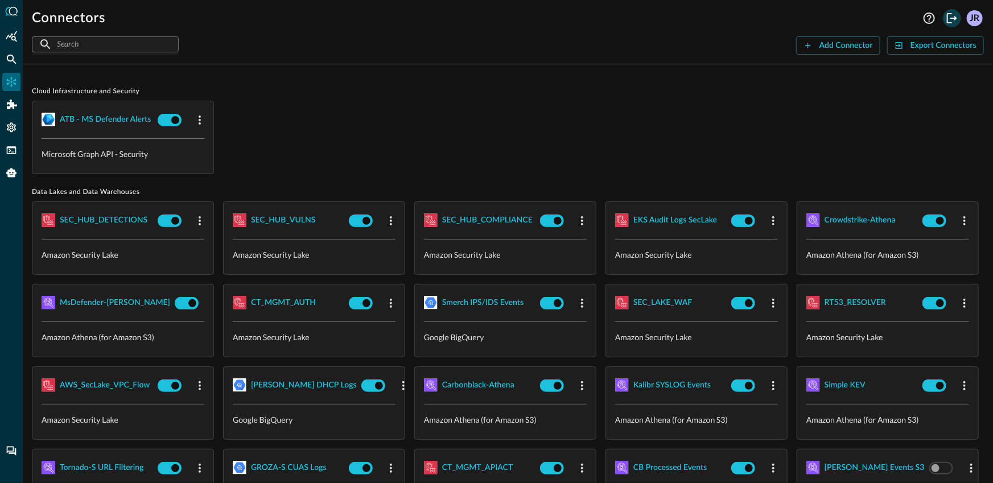 The image size is (993, 483). What do you see at coordinates (11, 36) in the screenshot?
I see `div: Summary Insights` at bounding box center [11, 36].